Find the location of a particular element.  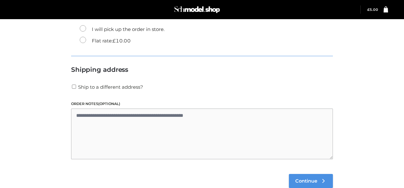

span: Ship to a different address? is located at coordinates (111, 87).